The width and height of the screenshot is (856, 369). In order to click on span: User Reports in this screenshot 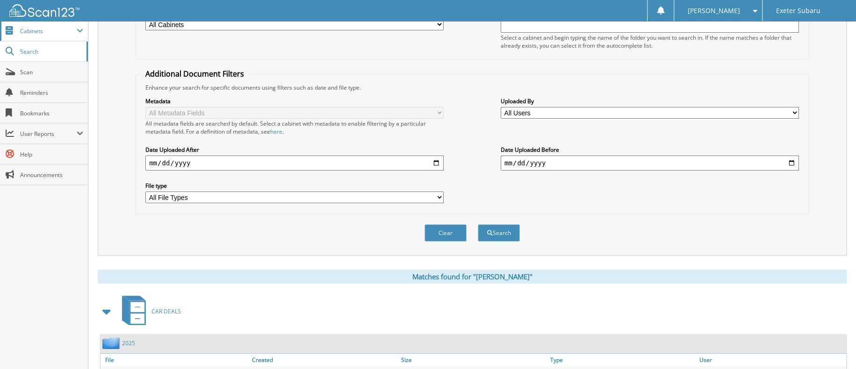, I will do `click(48, 134)`.